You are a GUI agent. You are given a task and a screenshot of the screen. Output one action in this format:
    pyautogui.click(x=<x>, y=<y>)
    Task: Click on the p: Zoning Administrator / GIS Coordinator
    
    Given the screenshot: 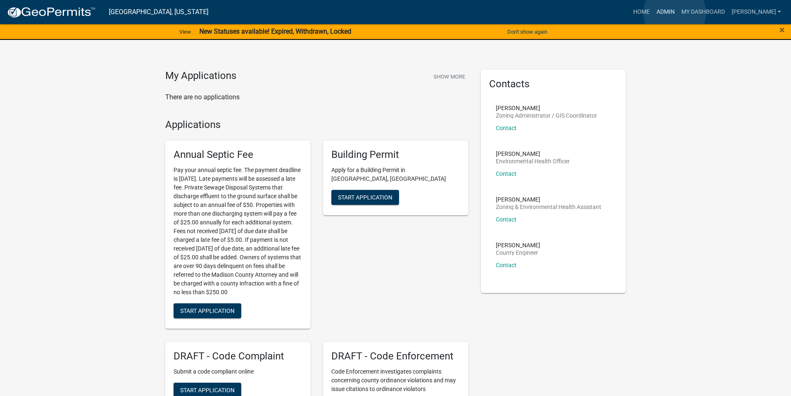 What is the action you would take?
    pyautogui.click(x=547, y=115)
    